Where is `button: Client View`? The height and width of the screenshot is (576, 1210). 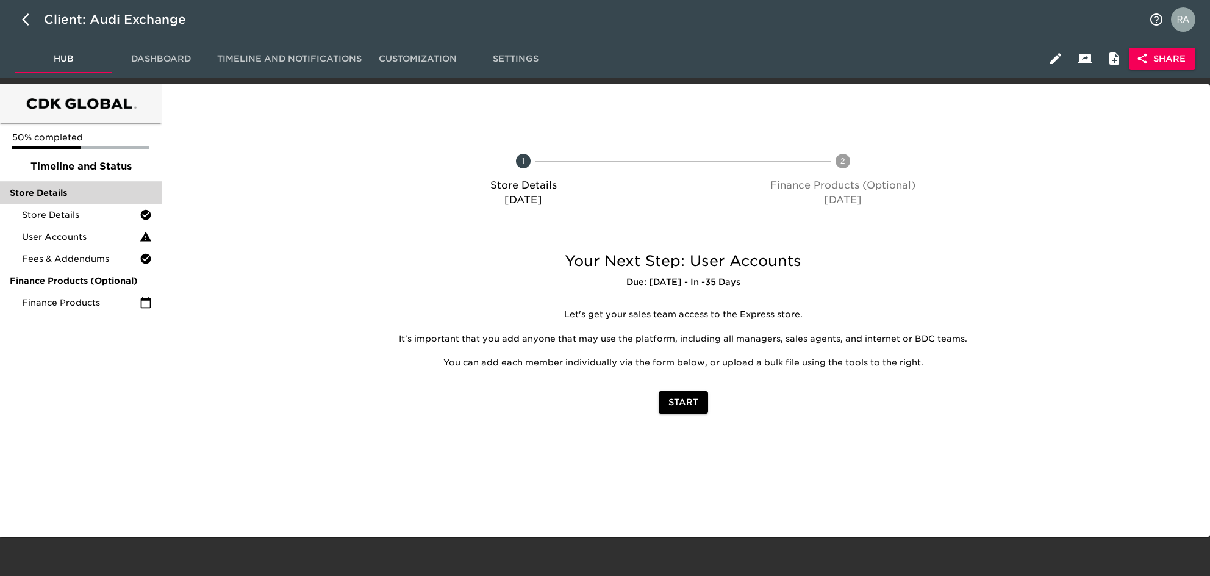 button: Client View is located at coordinates (1085, 59).